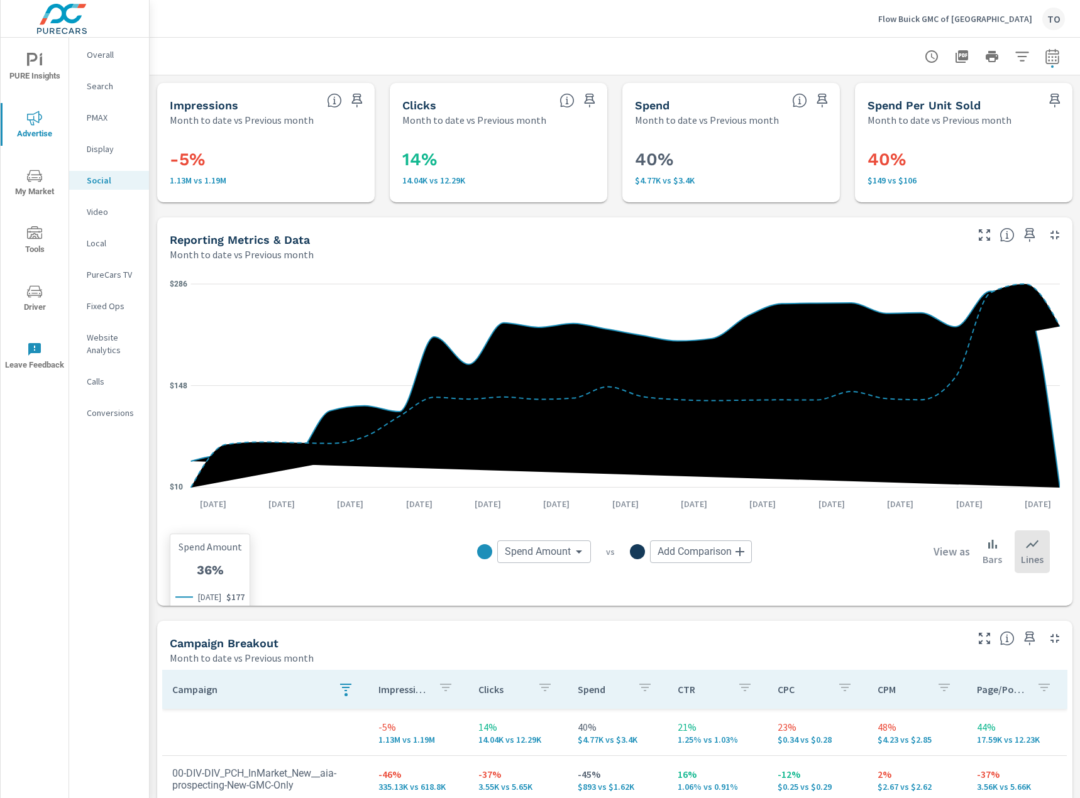 This screenshot has height=798, width=1080. I want to click on div: Conversions, so click(109, 413).